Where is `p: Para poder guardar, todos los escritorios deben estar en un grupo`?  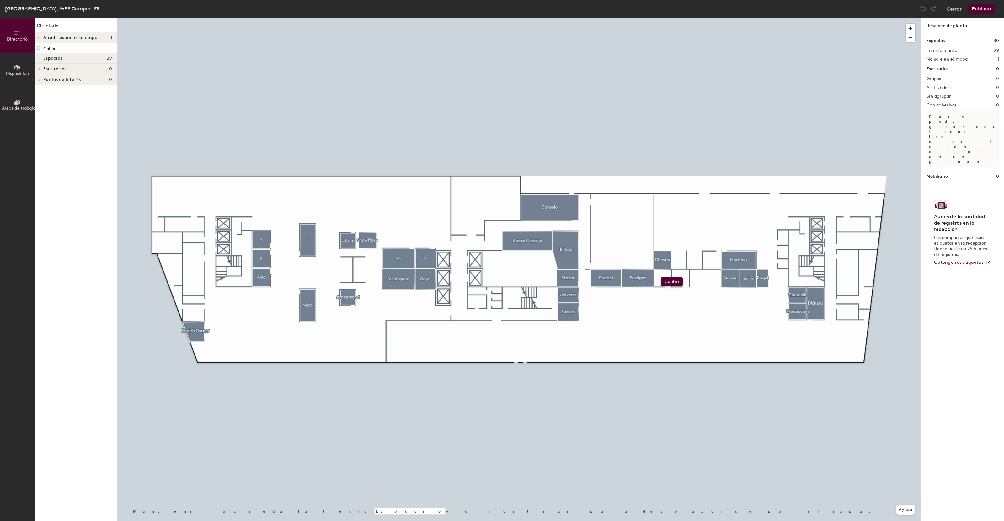
p: Para poder guardar, todos los escritorios deben estar en un grupo is located at coordinates (963, 139).